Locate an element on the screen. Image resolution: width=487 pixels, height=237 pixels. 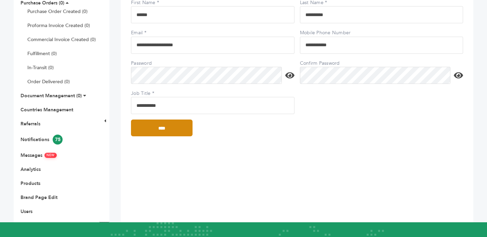
a: MessagesNEW is located at coordinates (39, 155).